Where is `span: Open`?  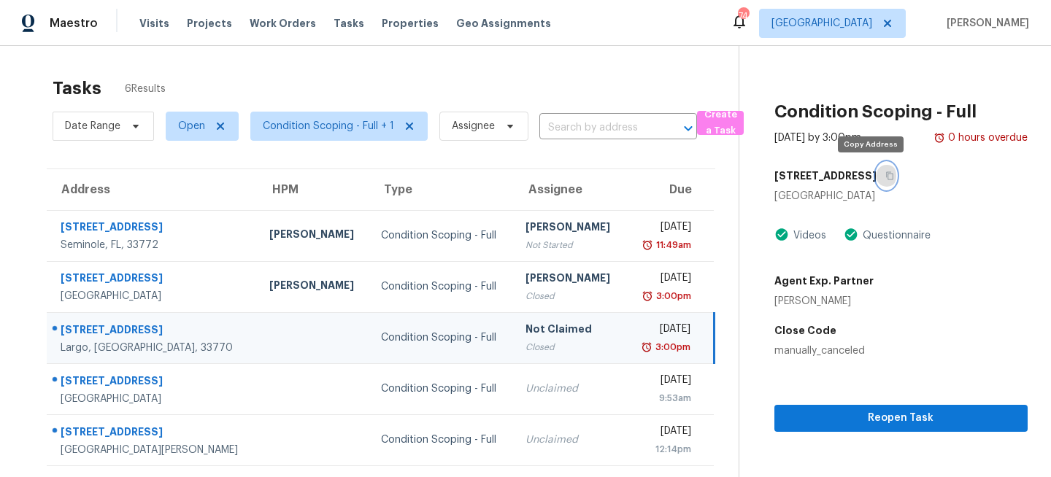 span: Open is located at coordinates (191, 126).